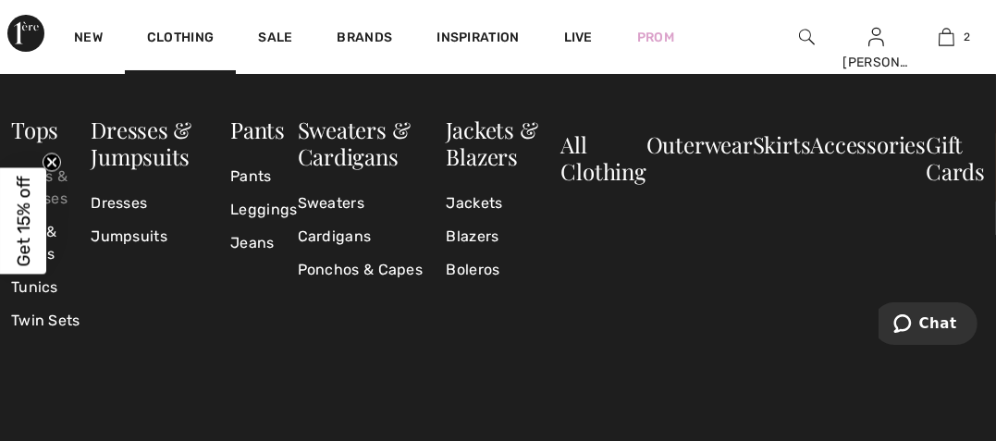  I want to click on button: Close teaser, so click(52, 162).